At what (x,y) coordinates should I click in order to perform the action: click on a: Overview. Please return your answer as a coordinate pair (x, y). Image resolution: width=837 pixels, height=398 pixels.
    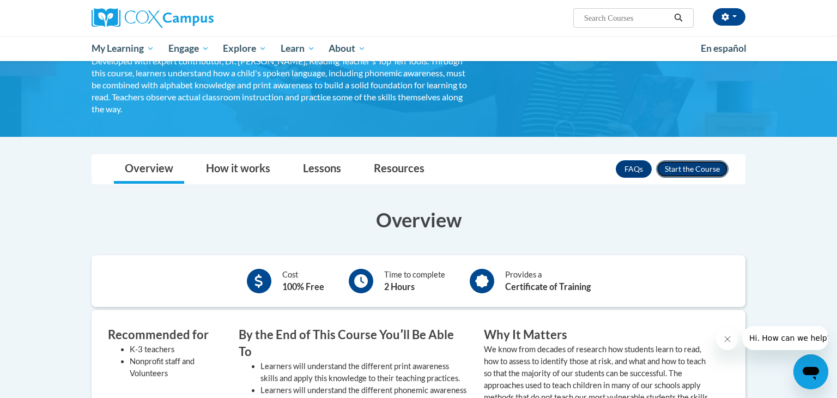
    Looking at the image, I should click on (149, 169).